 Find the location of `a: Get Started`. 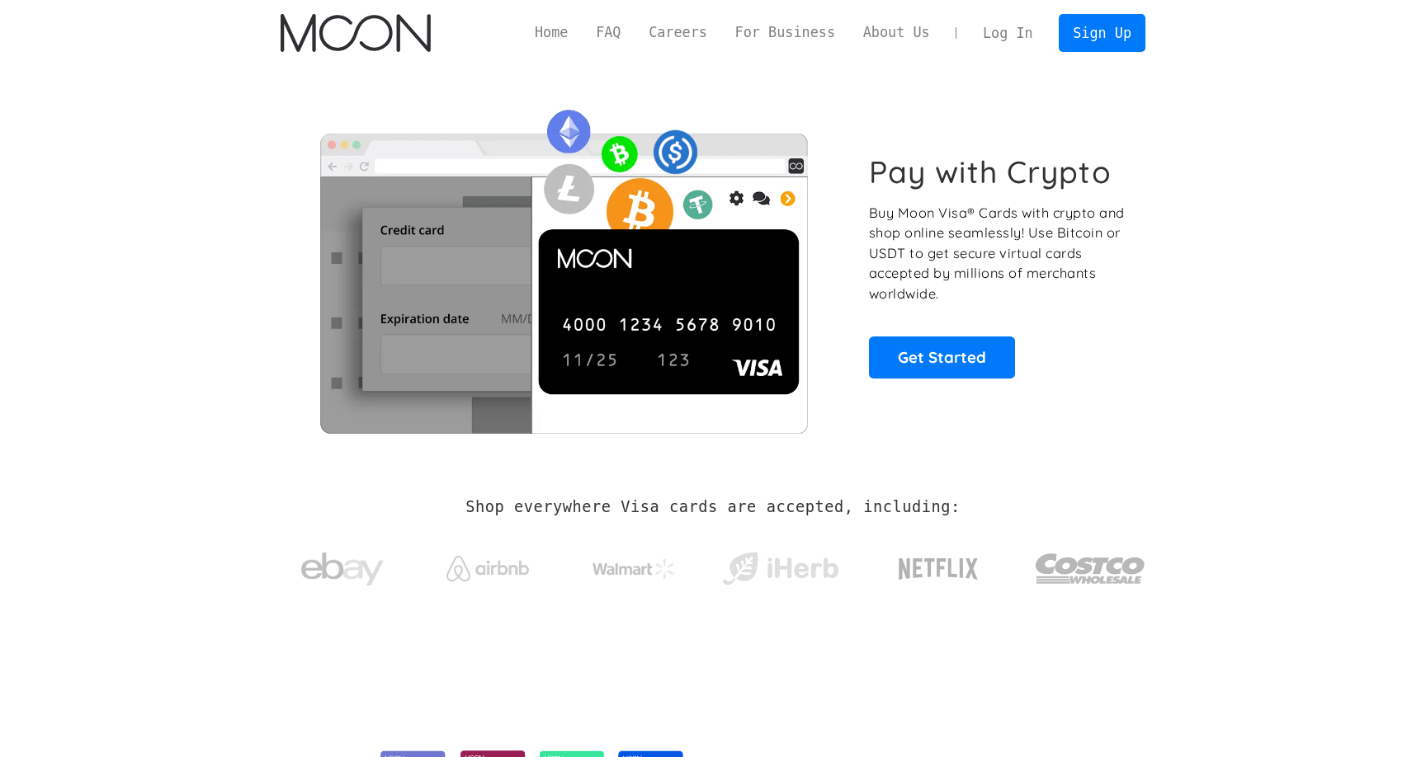

a: Get Started is located at coordinates (941, 357).